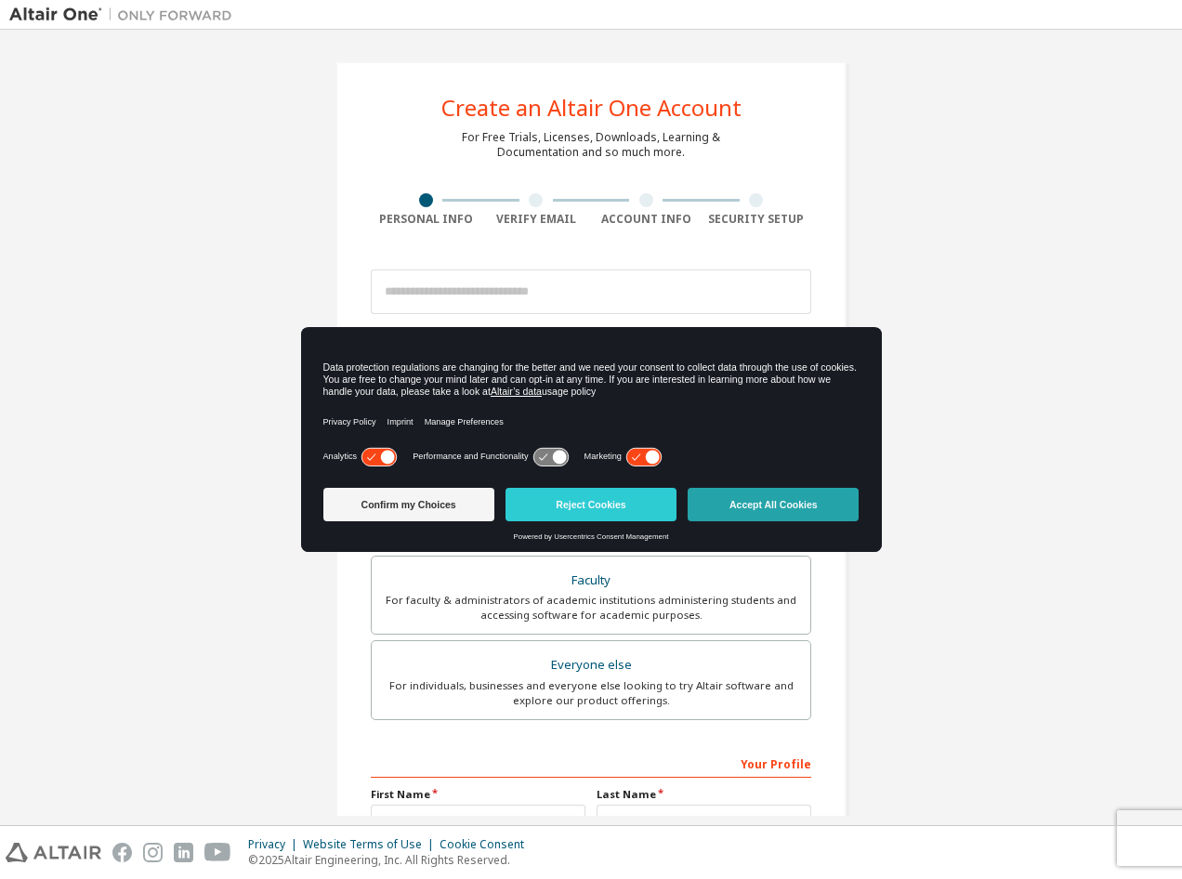 The height and width of the screenshot is (879, 1182). What do you see at coordinates (487, 845) in the screenshot?
I see `div: Cookie Consent` at bounding box center [487, 845].